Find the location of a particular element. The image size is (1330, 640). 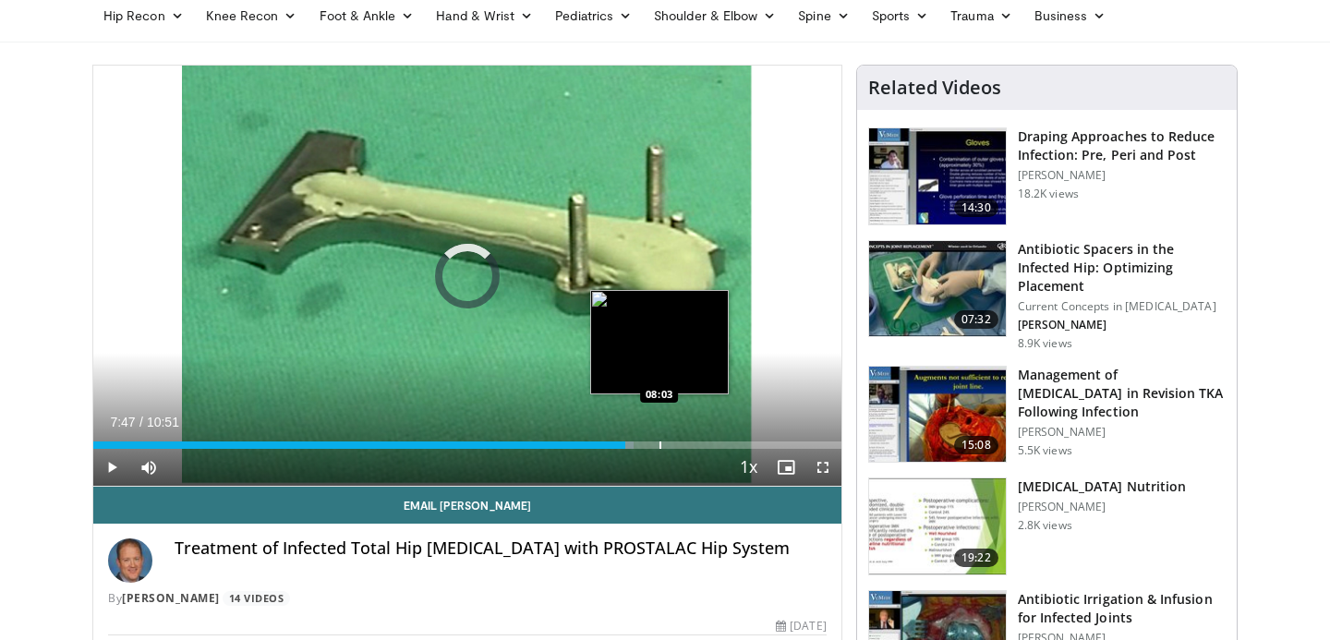

h4: Related Videos is located at coordinates (935, 88).